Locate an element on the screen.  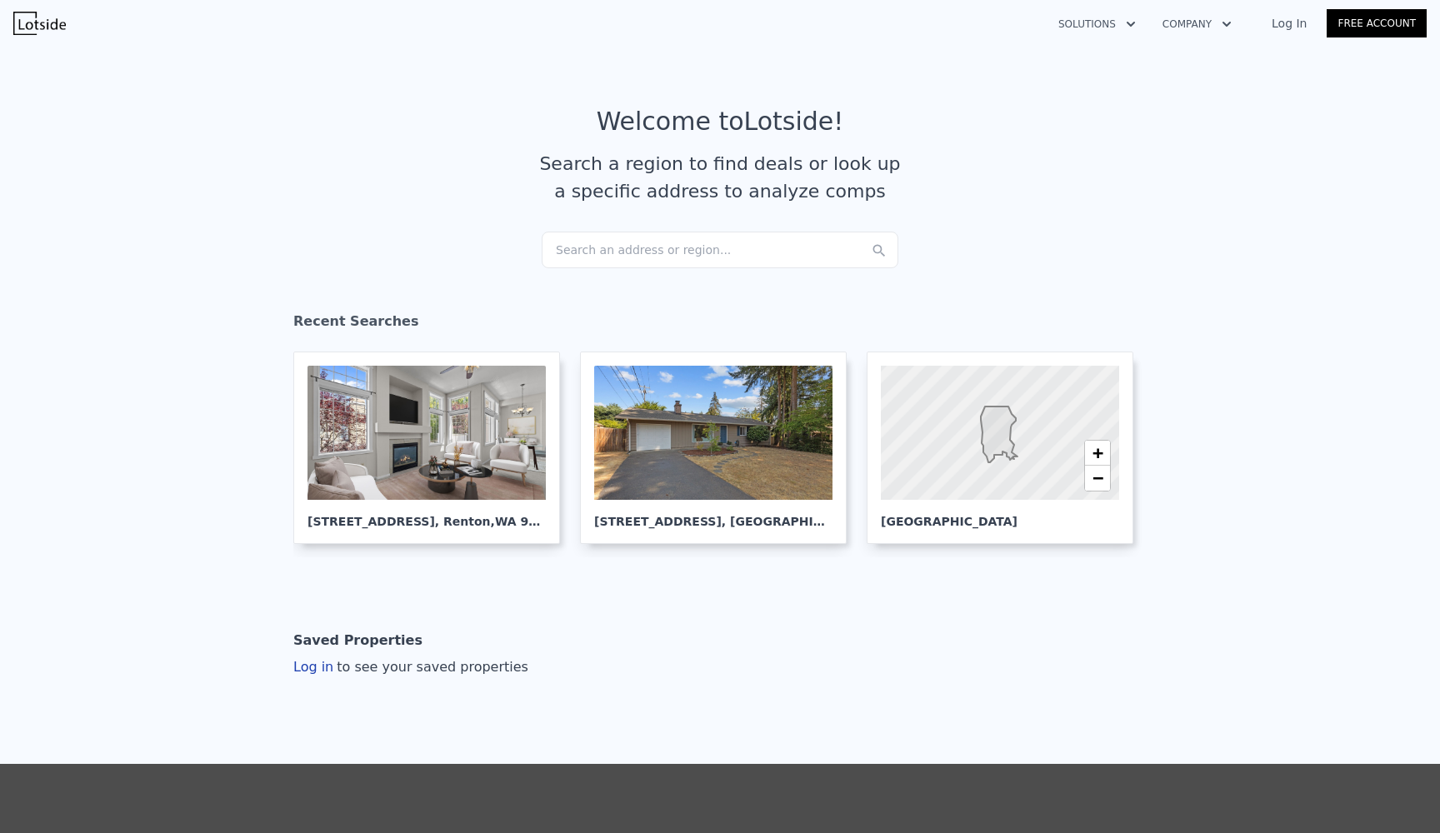
div: Search an address or region... is located at coordinates (720, 250).